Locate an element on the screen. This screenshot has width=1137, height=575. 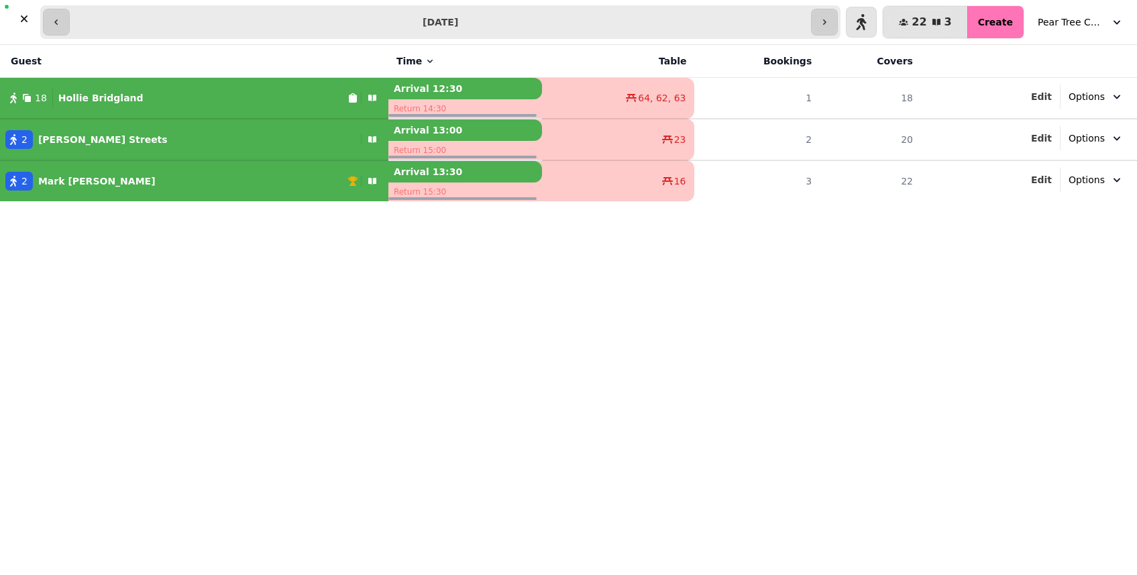
td: 18 is located at coordinates (870, 99).